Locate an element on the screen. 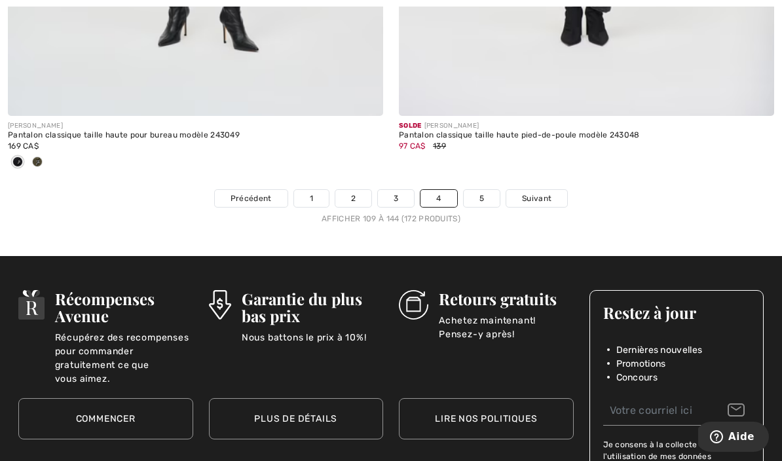  a: 5 is located at coordinates (481, 198).